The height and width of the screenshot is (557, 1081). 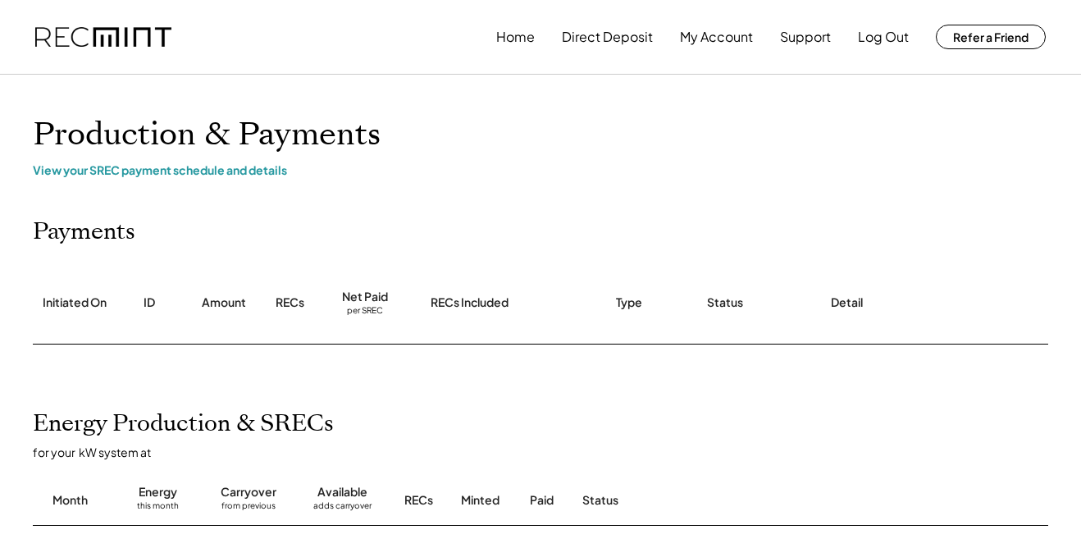 I want to click on div: Month, so click(x=70, y=500).